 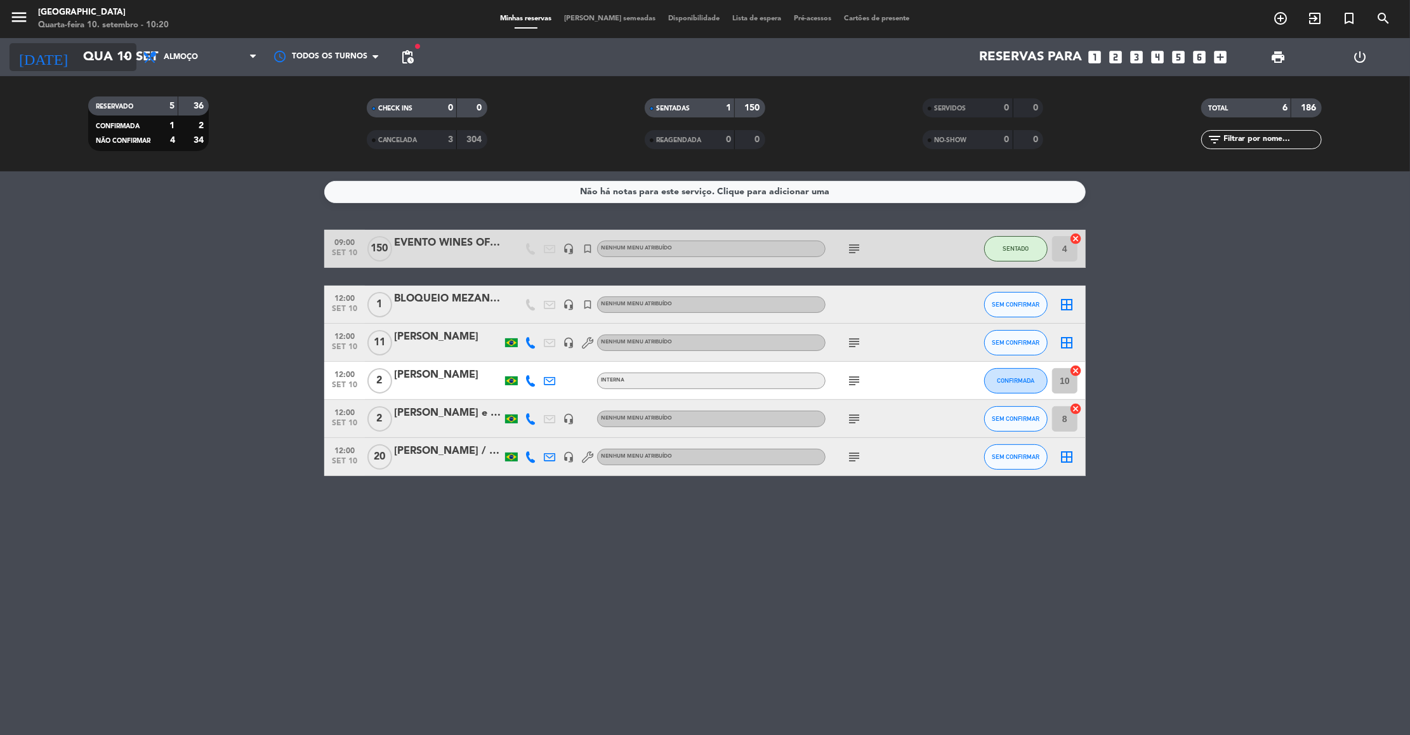 What do you see at coordinates (694, 18) in the screenshot?
I see `span: Disponibilidade` at bounding box center [694, 18].